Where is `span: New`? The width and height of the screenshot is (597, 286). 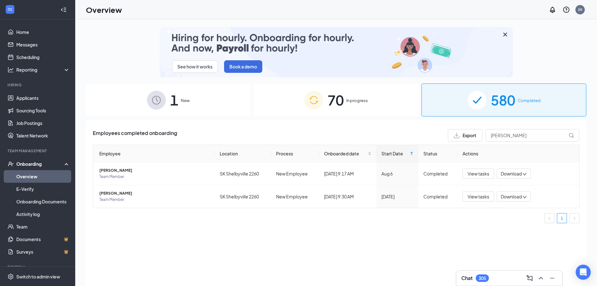 span: New is located at coordinates (185, 100).